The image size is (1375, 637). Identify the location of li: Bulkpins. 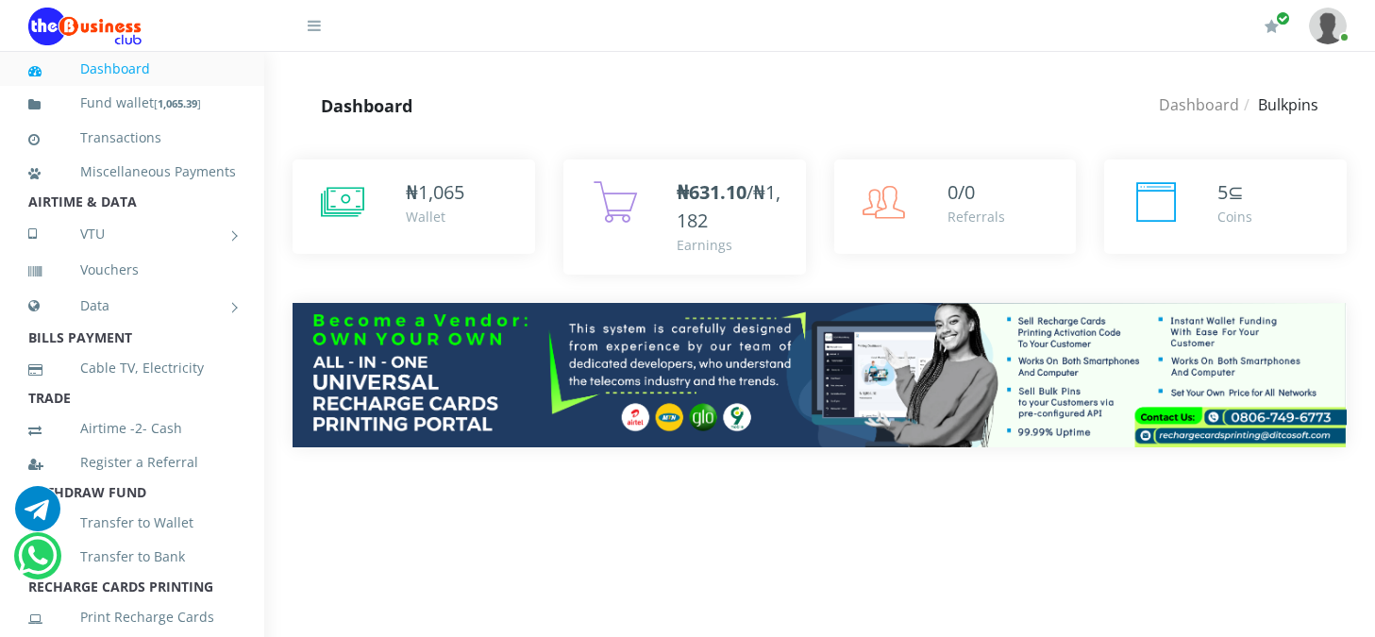
(1279, 105).